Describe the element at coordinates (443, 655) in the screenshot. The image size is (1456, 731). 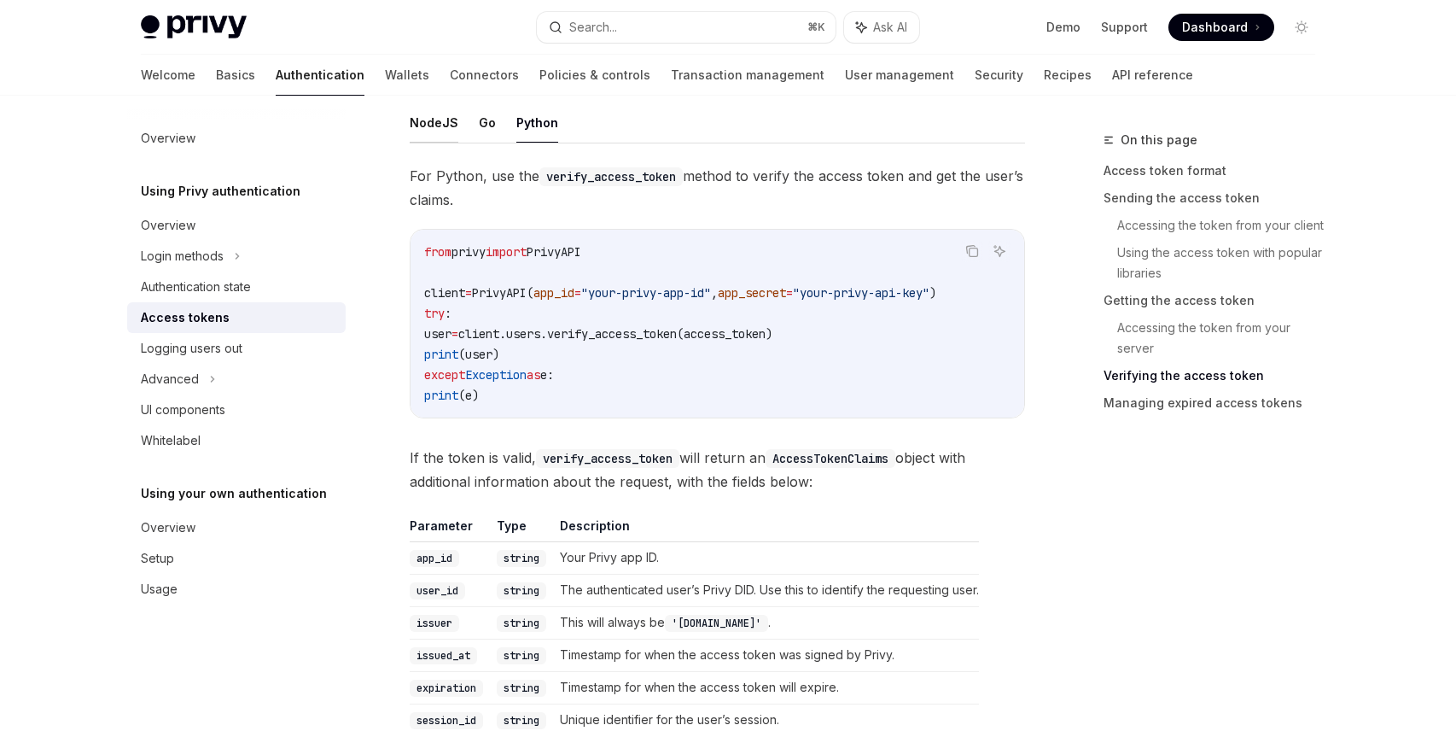
I see `code: issued_at` at that location.